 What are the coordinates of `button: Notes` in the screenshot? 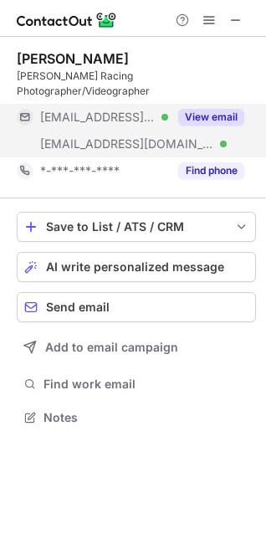 It's located at (136, 418).